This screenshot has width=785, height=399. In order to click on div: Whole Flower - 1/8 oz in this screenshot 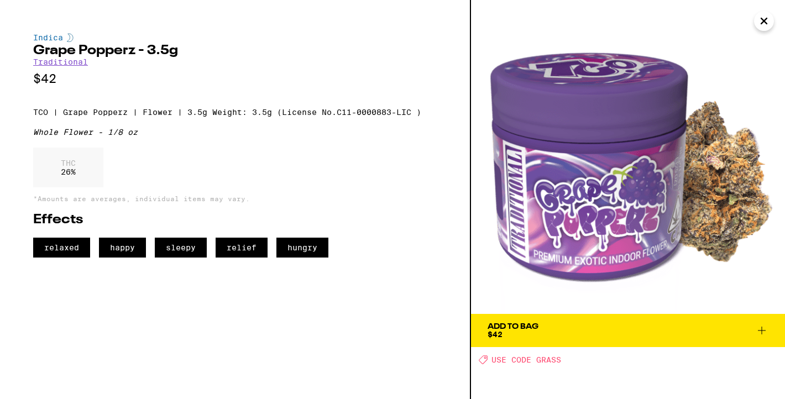, I will do `click(235, 132)`.